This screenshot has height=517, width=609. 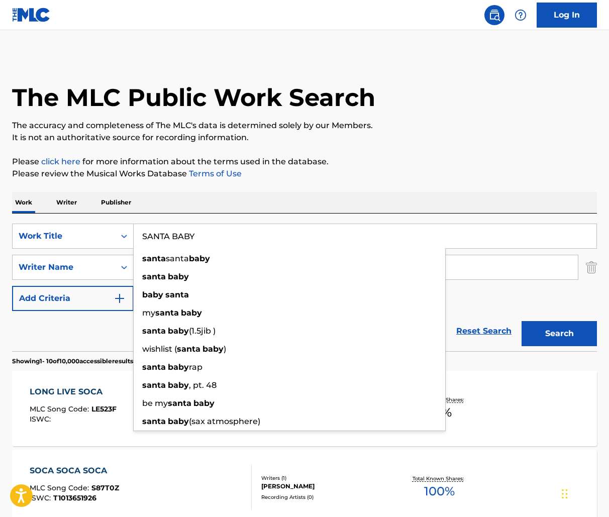 I want to click on span: my, so click(x=149, y=313).